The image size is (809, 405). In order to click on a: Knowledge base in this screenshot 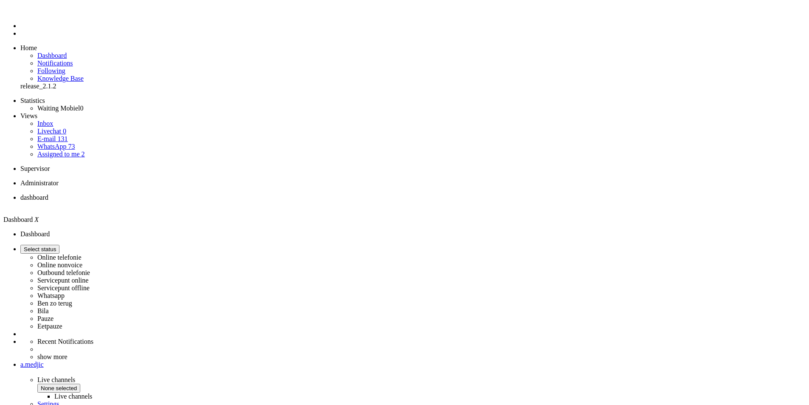, I will do `click(60, 78)`.